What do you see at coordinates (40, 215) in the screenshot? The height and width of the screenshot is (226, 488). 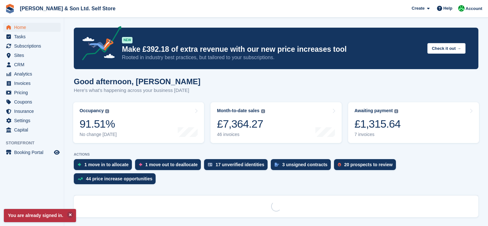 I see `p: You are already signed in.` at bounding box center [40, 215].